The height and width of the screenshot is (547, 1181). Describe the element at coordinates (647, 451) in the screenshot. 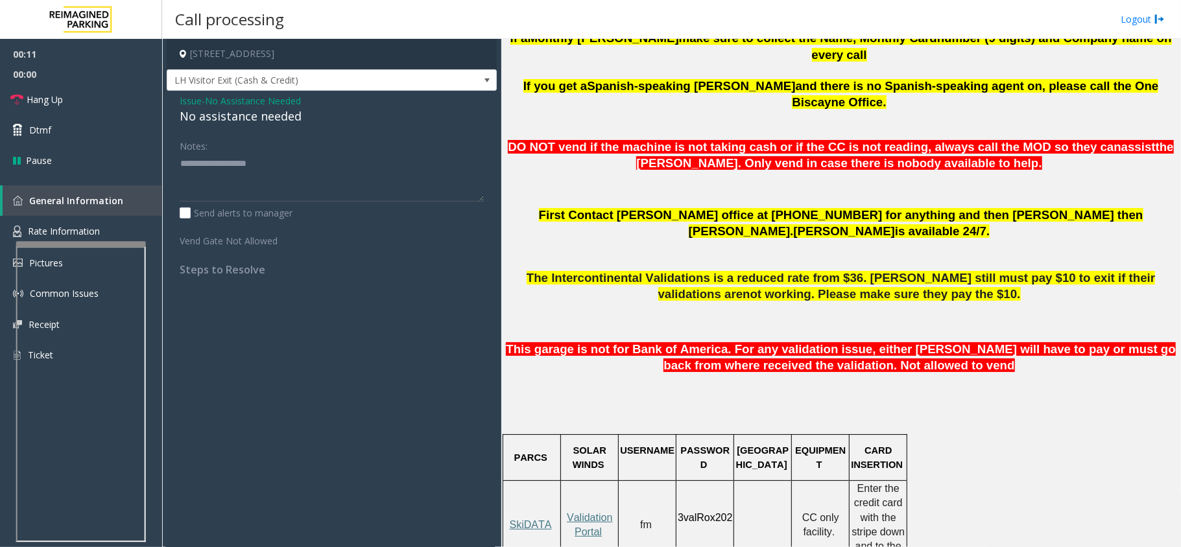

I see `span: USERNAME` at that location.